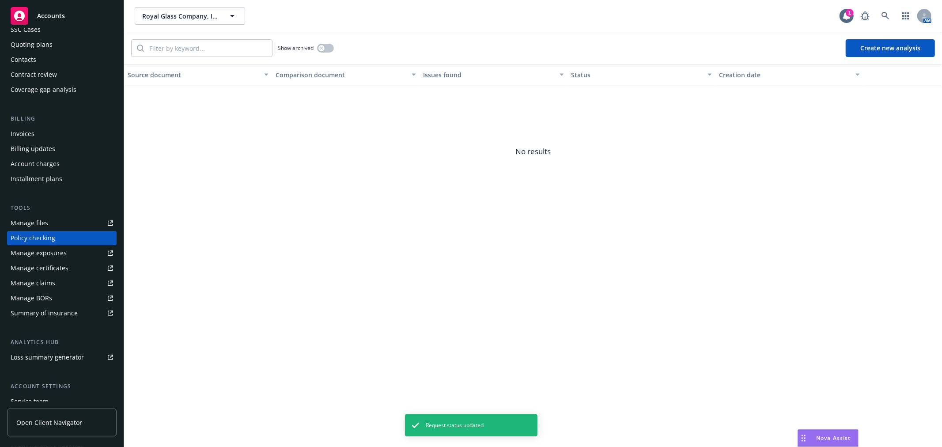 This screenshot has height=447, width=942. Describe the element at coordinates (198, 75) in the screenshot. I see `button: Source document` at that location.